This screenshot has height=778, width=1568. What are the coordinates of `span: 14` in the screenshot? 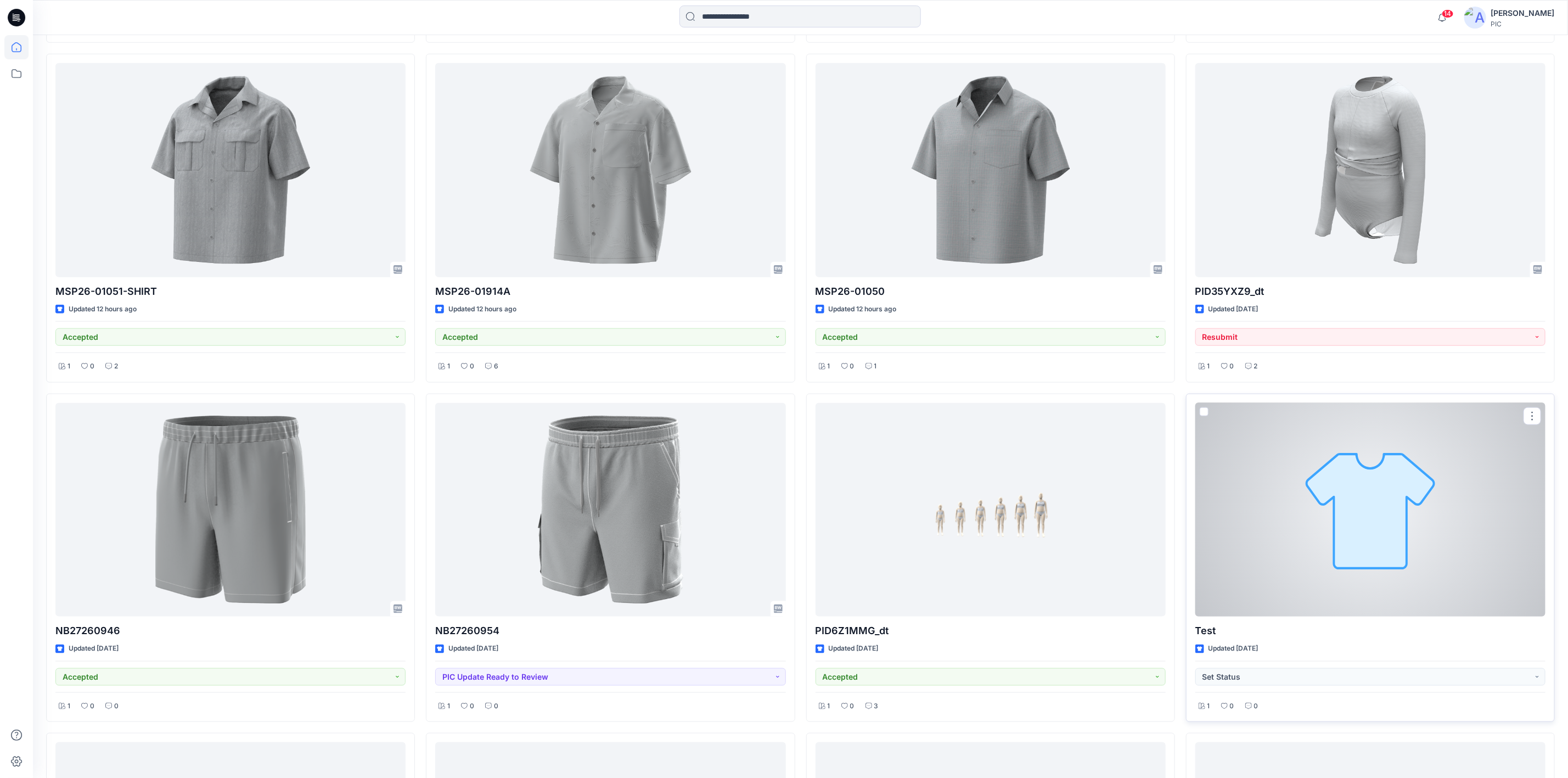 It's located at (1448, 14).